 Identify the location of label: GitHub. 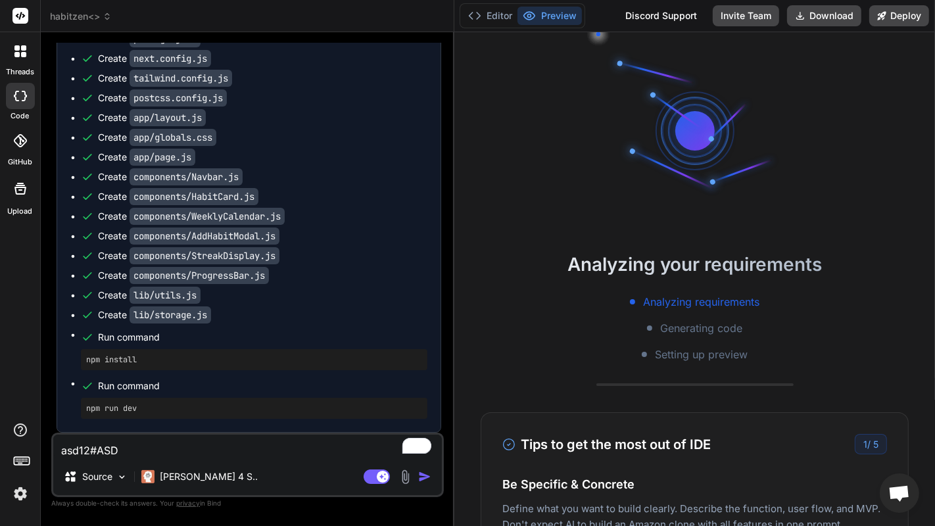
(20, 162).